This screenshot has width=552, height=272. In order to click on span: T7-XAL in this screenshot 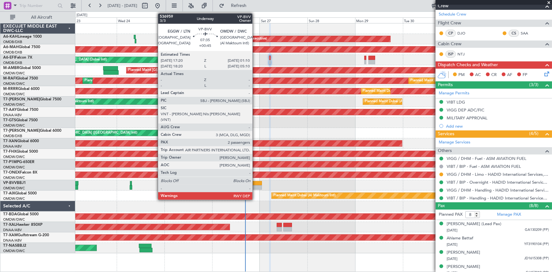, I will do `click(9, 225)`.